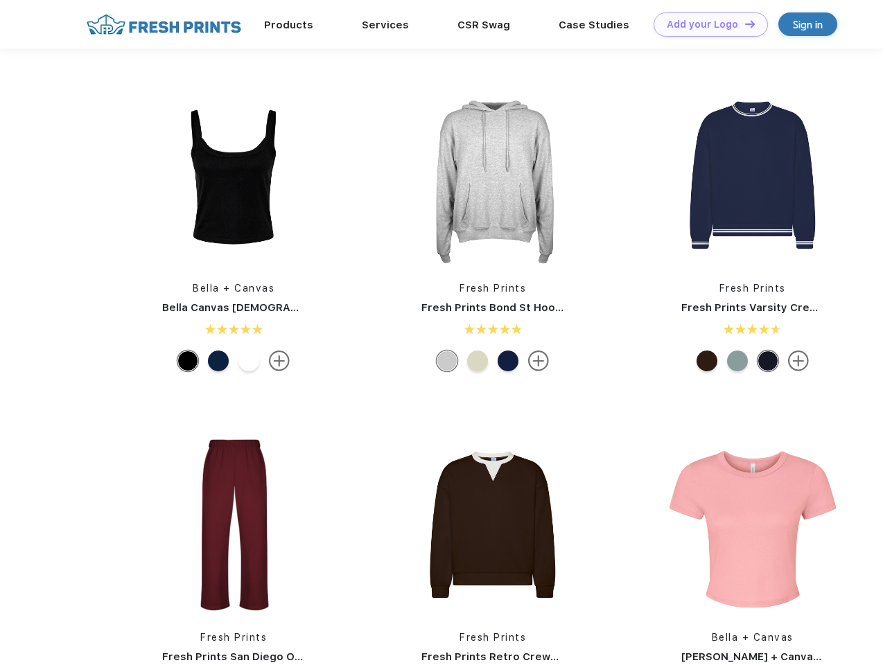  Describe the element at coordinates (707, 361) in the screenshot. I see `div: Dark Chocolate` at that location.